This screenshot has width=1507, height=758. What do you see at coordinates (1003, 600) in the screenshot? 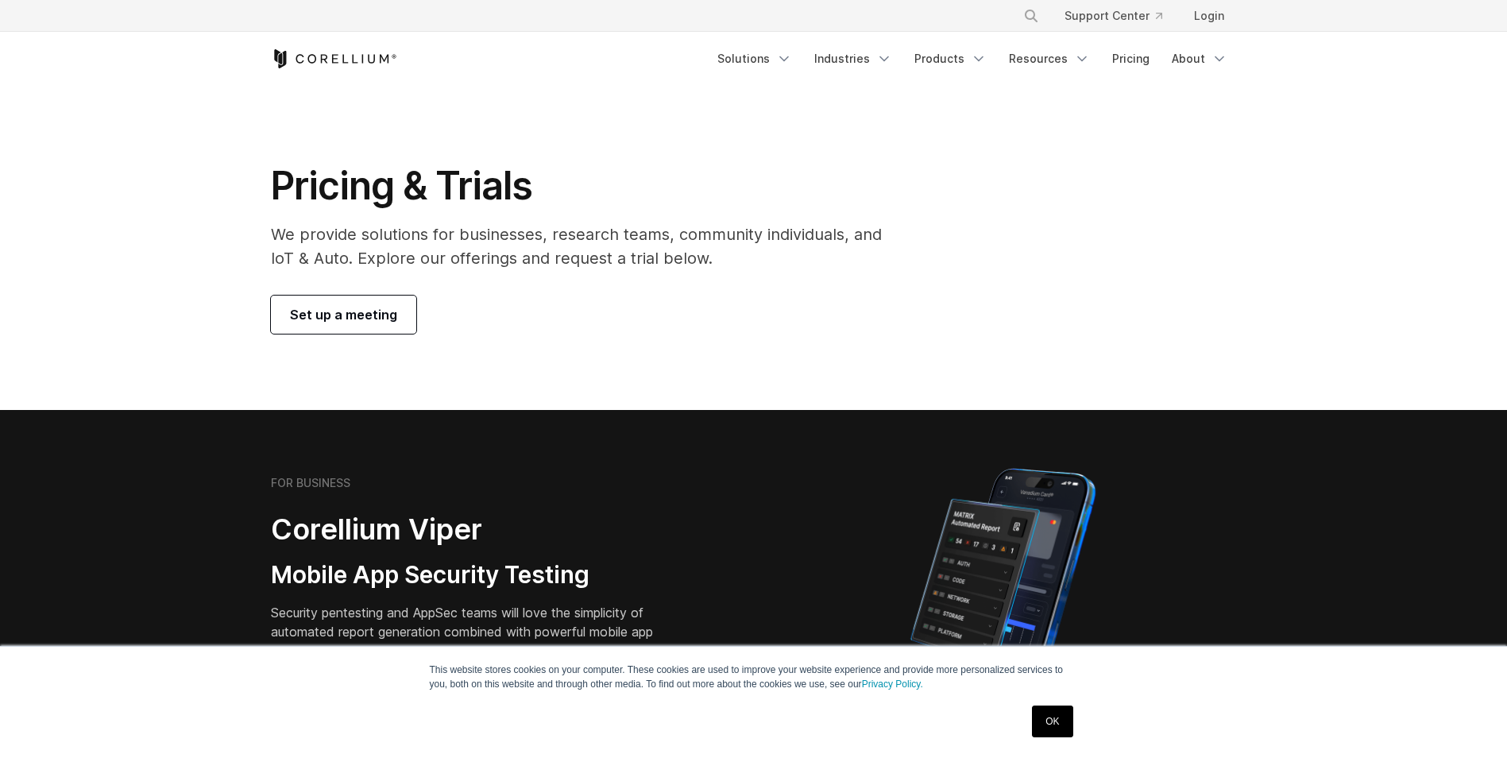
I see `img: Corellium MATRIX automated report on iPhone showing app vulnerability test results across securit...` at bounding box center [1003, 600].